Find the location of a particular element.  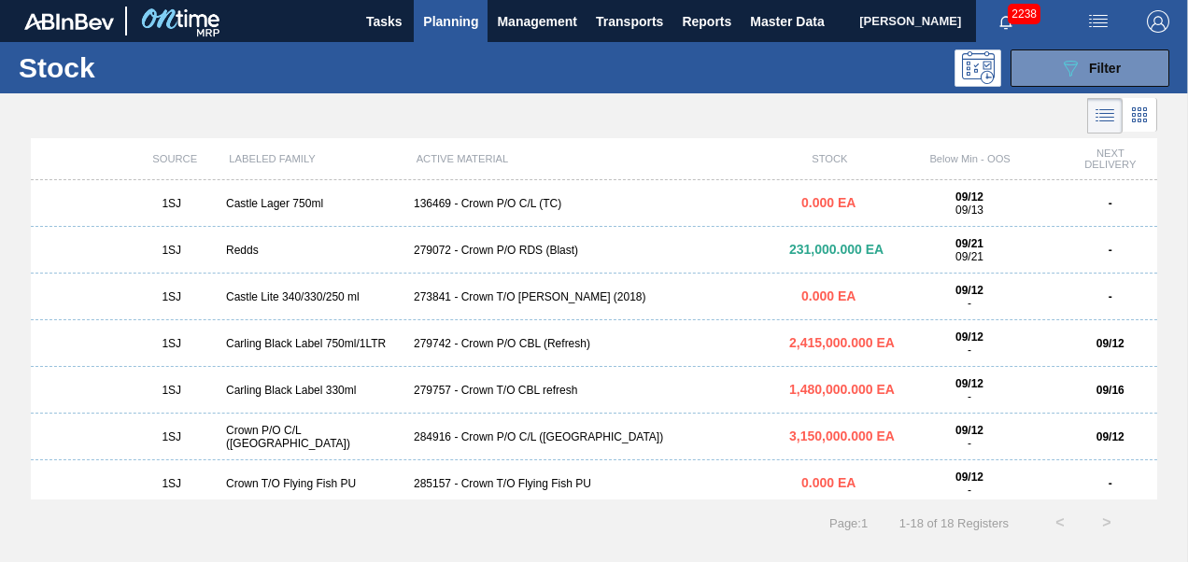

span: Management is located at coordinates (537, 21).